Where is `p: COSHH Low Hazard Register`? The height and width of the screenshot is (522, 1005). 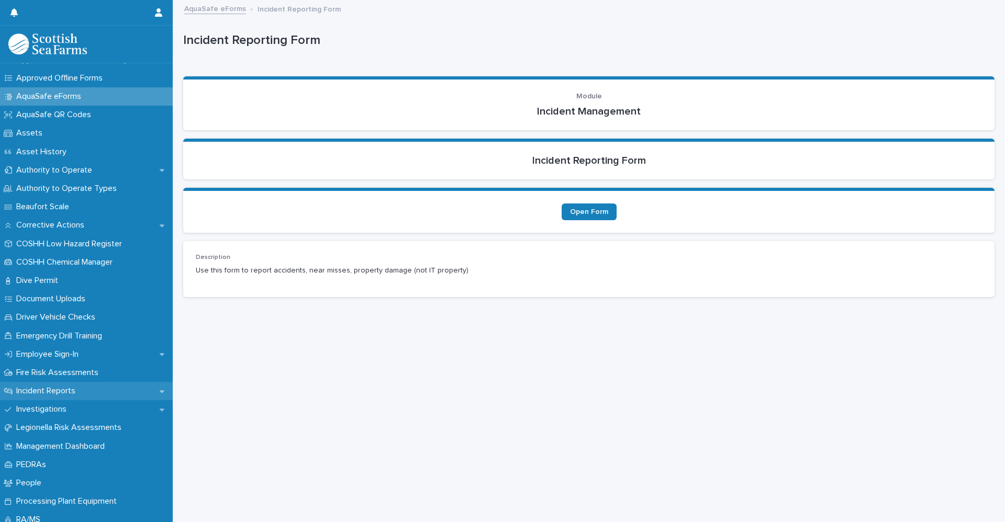 p: COSHH Low Hazard Register is located at coordinates (71, 244).